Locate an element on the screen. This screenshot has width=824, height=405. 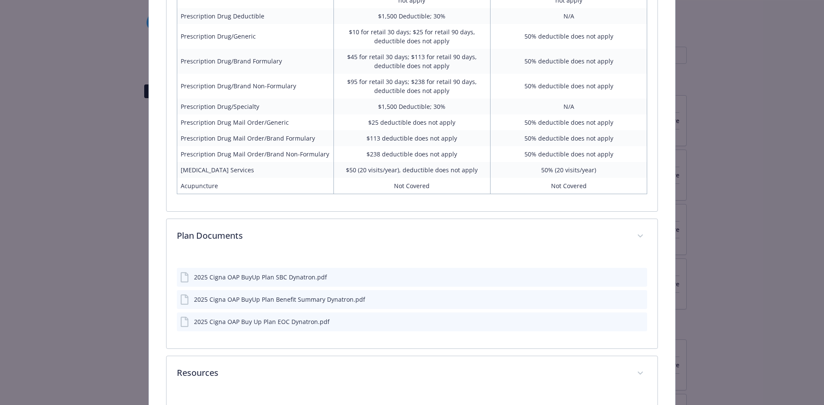
td: $95 for retail 30 days; $238 for retail 90 days, deductible does not apply is located at coordinates (412, 86).